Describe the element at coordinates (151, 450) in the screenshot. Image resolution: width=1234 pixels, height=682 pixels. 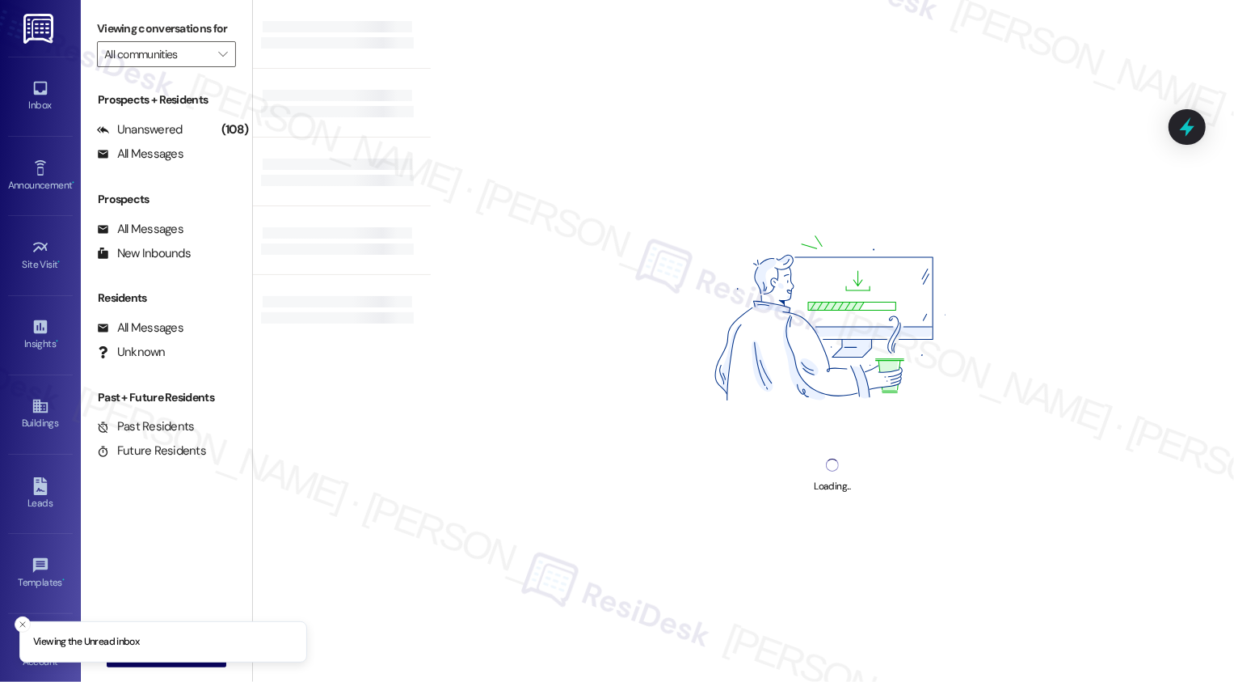
I see `div: Future Residents` at that location.